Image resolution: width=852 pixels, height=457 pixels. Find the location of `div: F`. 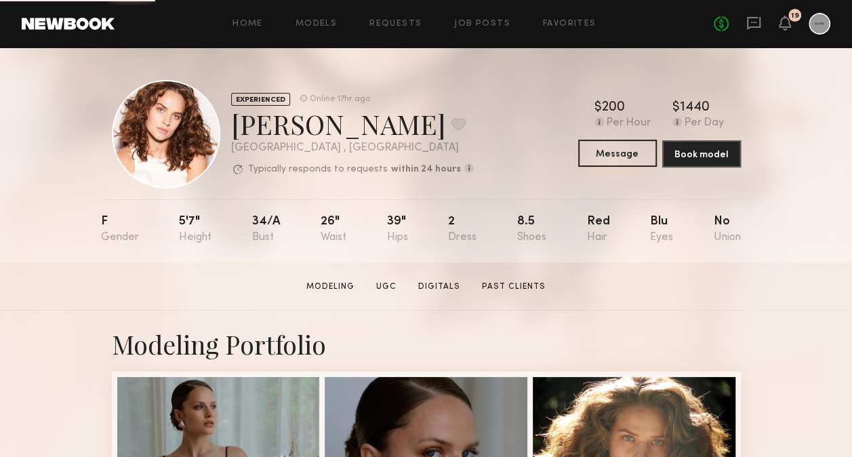

div: F is located at coordinates (120, 229).